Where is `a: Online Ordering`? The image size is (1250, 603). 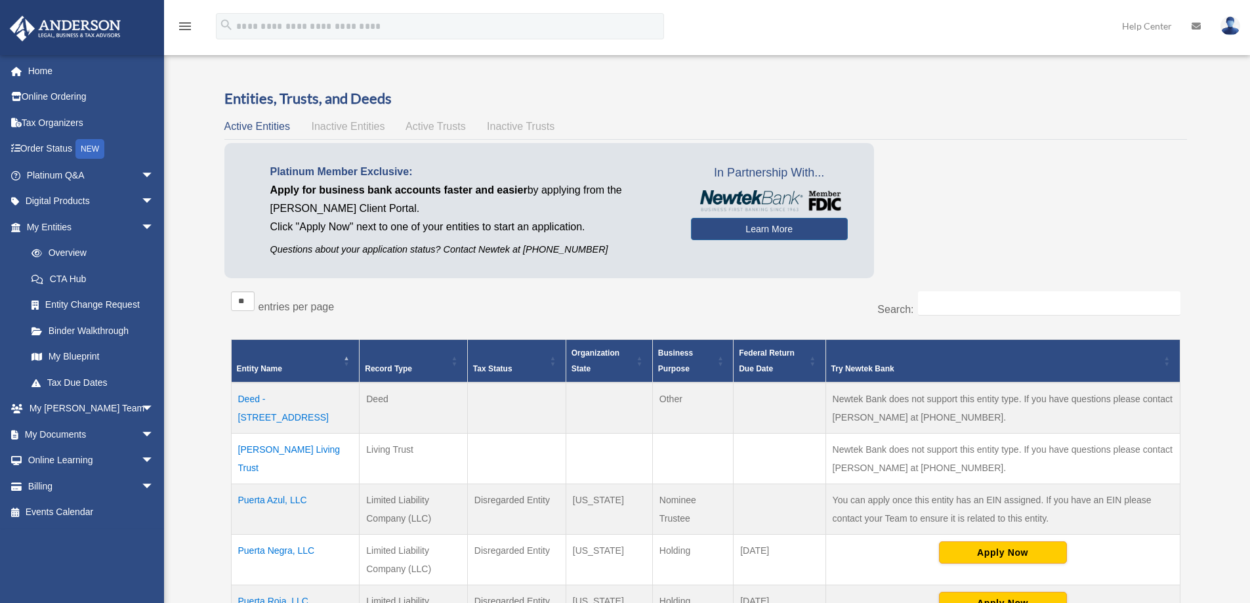
a: Online Ordering is located at coordinates (91, 97).